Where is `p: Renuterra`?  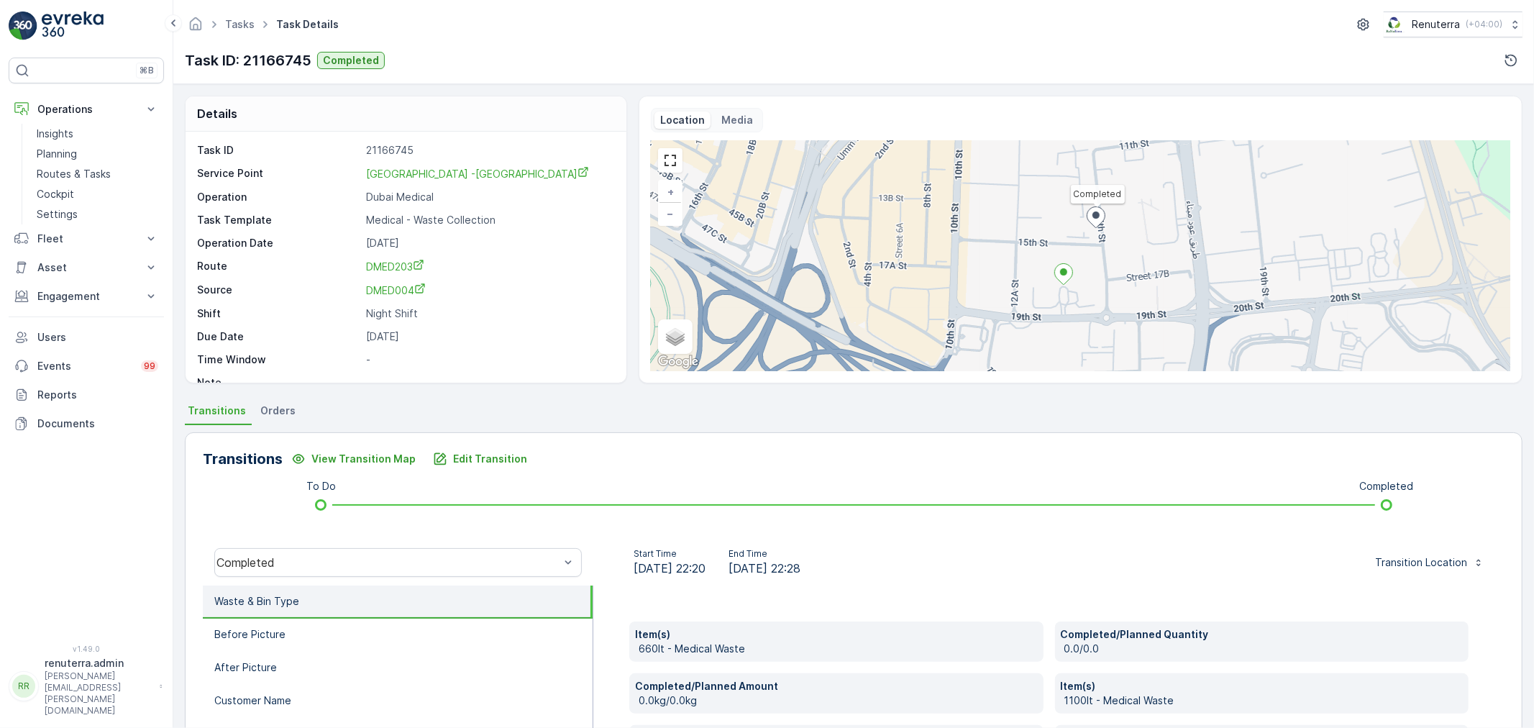 p: Renuterra is located at coordinates (1436, 24).